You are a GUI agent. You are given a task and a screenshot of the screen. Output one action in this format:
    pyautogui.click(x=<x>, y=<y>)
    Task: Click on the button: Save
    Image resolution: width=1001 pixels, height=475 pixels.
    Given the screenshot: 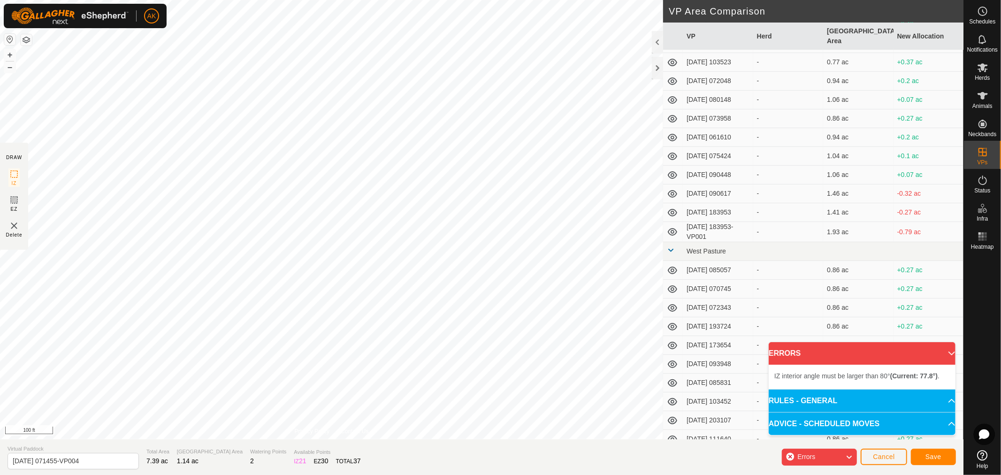 What is the action you would take?
    pyautogui.click(x=934, y=457)
    